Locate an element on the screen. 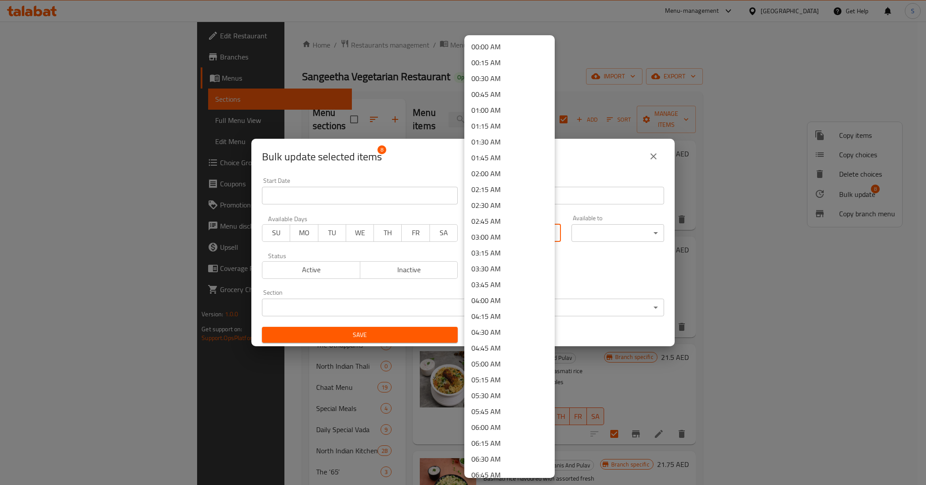 Image resolution: width=926 pixels, height=485 pixels. li: 02:45 AM is located at coordinates (509, 221).